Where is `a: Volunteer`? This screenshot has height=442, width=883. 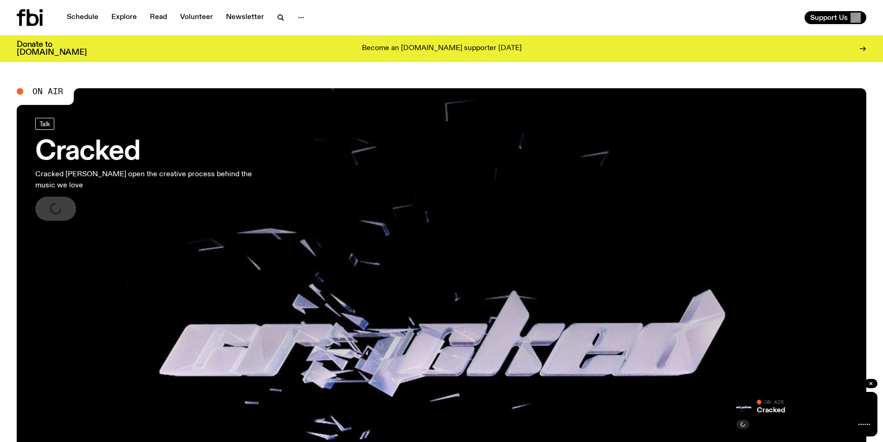
a: Volunteer is located at coordinates (196, 18).